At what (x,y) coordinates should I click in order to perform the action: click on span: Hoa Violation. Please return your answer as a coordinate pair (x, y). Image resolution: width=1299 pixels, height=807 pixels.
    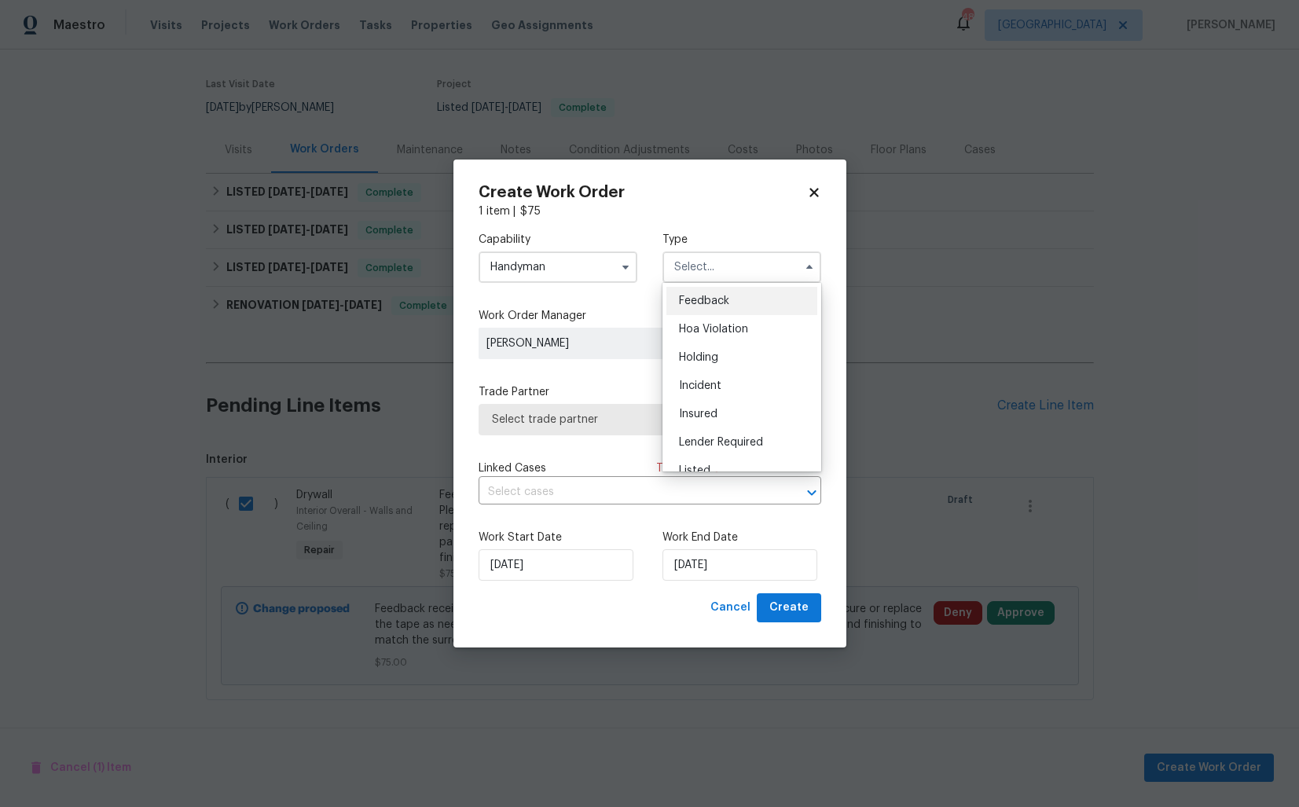
    Looking at the image, I should click on (714, 329).